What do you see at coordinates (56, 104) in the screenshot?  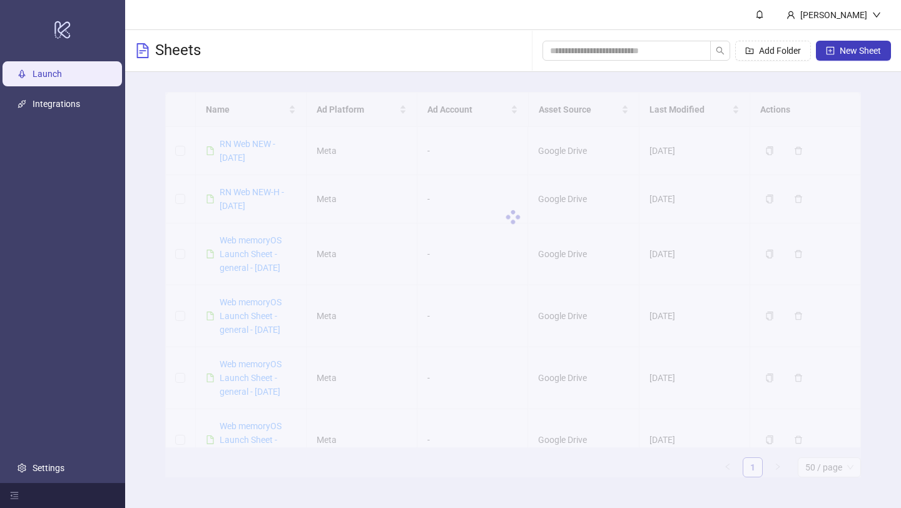 I see `a: Integrations` at bounding box center [56, 104].